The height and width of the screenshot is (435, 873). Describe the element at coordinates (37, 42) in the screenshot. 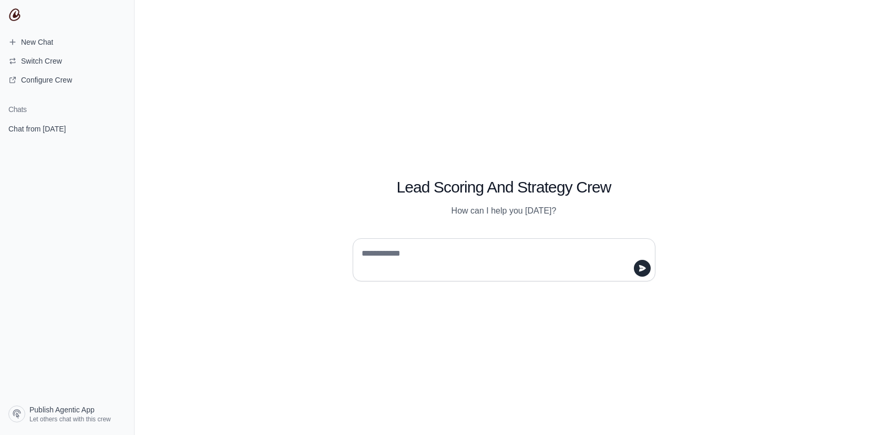

I see `span: New Chat` at that location.